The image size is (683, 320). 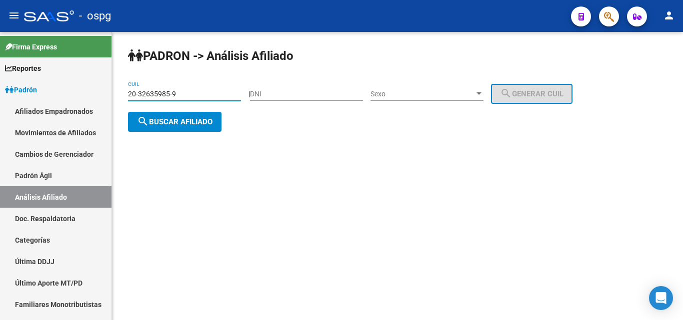 What do you see at coordinates (210, 56) in the screenshot?
I see `strong: PADRON -> Análisis Afiliado` at bounding box center [210, 56].